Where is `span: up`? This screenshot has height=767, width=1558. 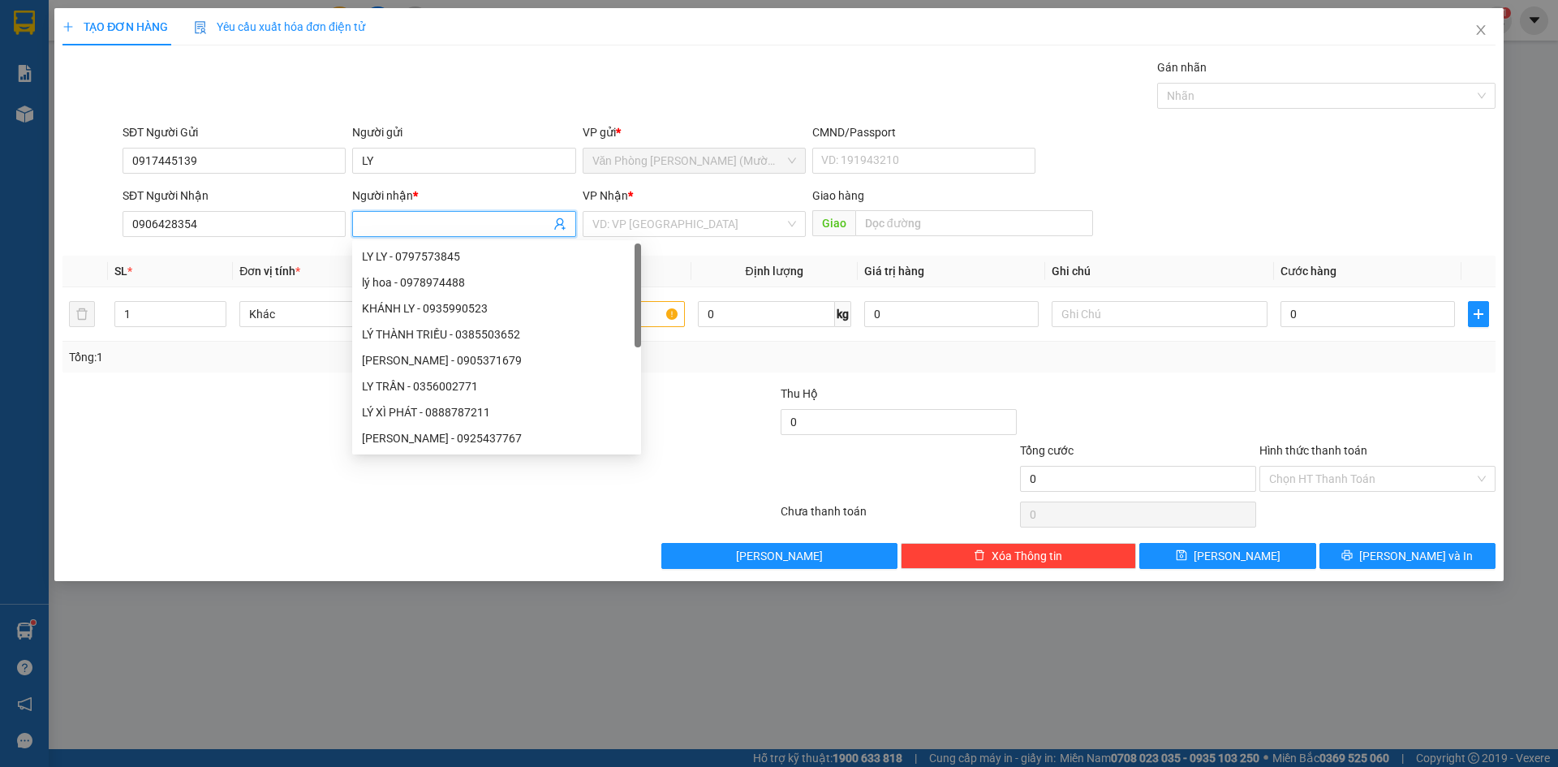
span: up is located at coordinates (217, 309).